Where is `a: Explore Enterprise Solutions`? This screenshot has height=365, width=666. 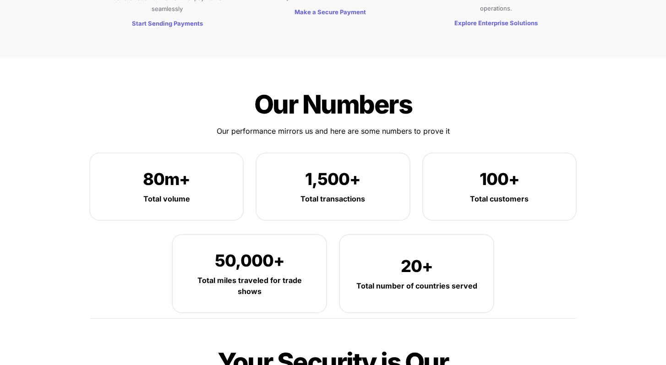 a: Explore Enterprise Solutions is located at coordinates (496, 22).